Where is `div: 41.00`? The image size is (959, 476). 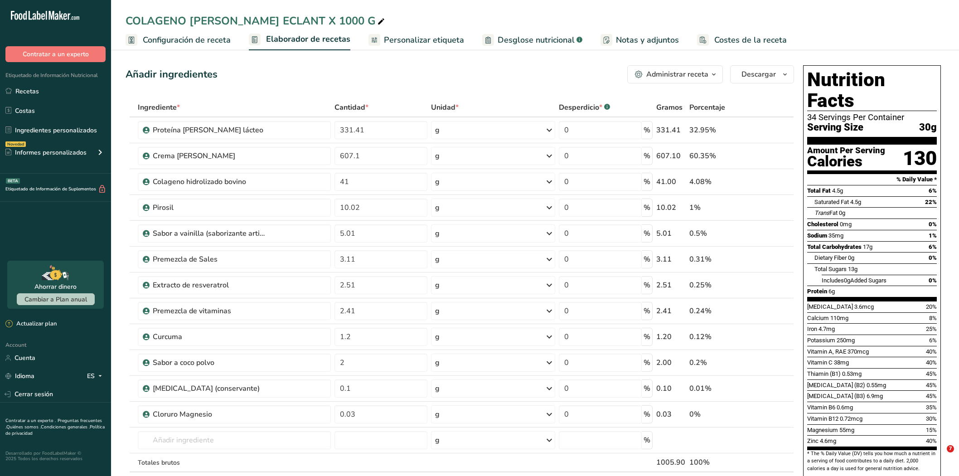
div: 41.00 is located at coordinates (671, 182).